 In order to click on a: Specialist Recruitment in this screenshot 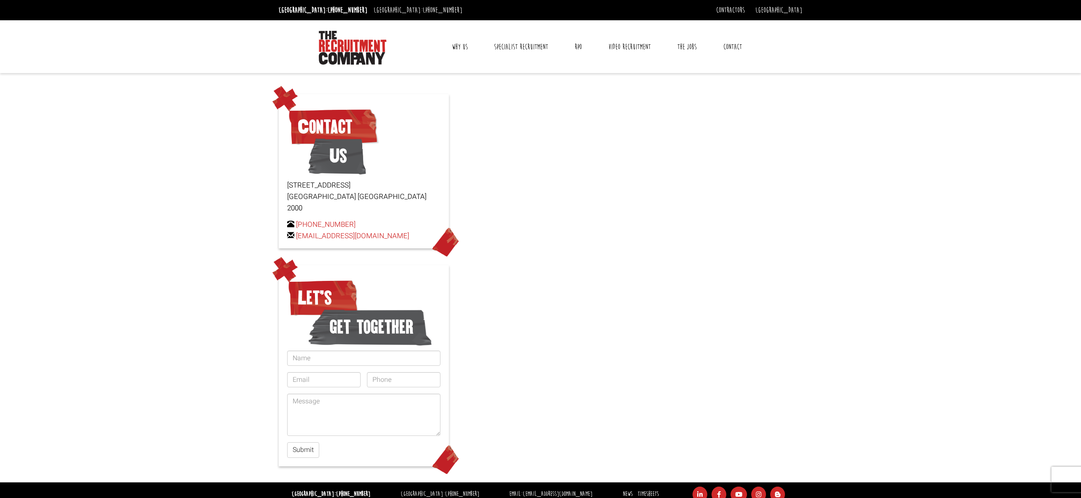, I will do `click(521, 47)`.